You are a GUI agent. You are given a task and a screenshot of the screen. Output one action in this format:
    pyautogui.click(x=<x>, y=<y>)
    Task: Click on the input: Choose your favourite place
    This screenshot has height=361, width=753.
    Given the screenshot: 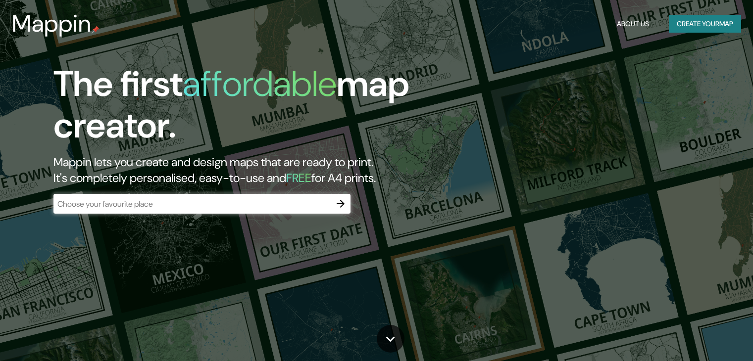 What is the action you would take?
    pyautogui.click(x=192, y=204)
    